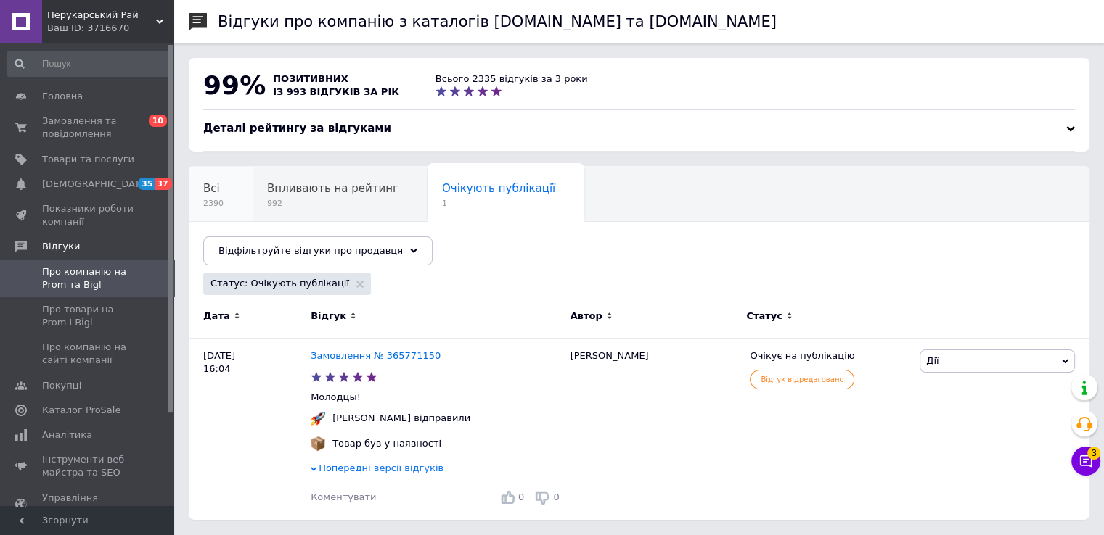 Image resolution: width=1104 pixels, height=535 pixels. What do you see at coordinates (110, 28) in the screenshot?
I see `div: Ваш ID: 3716670` at bounding box center [110, 28].